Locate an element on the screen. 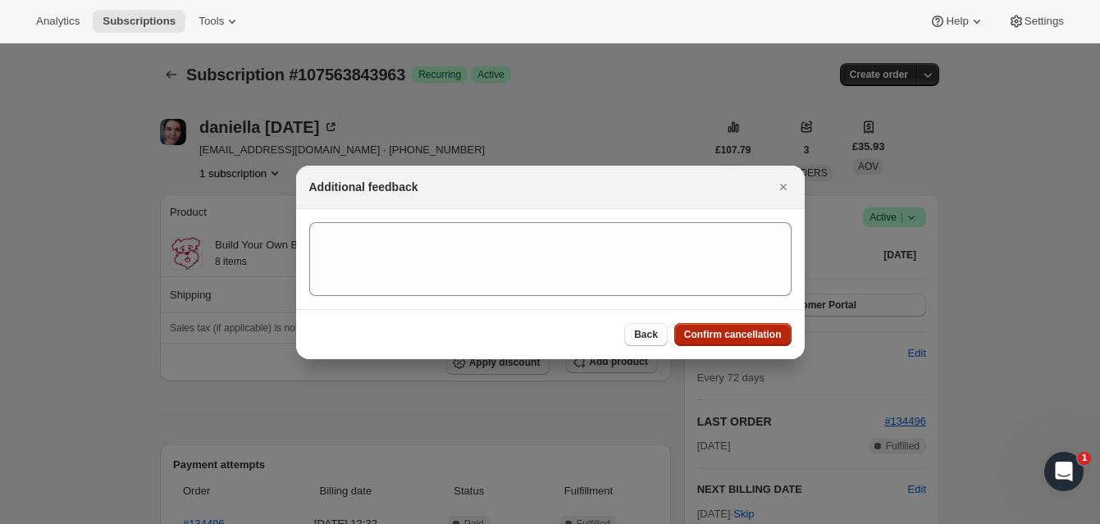 Image resolution: width=1100 pixels, height=524 pixels. button: Help is located at coordinates (956, 21).